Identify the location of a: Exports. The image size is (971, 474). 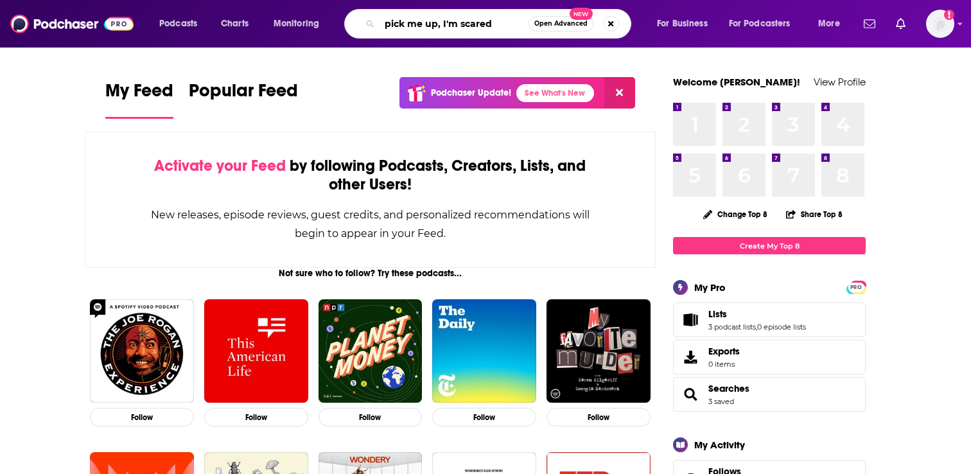
(769, 357).